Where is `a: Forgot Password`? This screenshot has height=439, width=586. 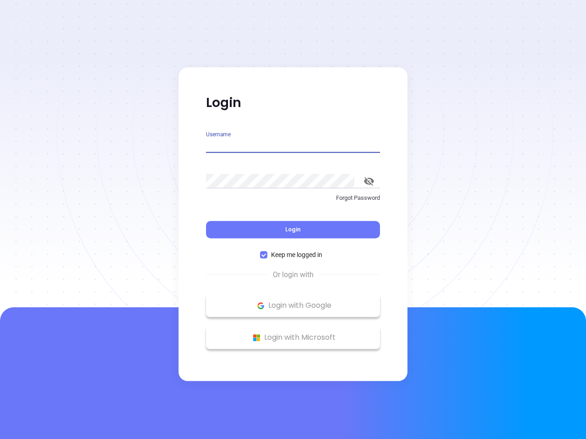
a: Forgot Password is located at coordinates (293, 202).